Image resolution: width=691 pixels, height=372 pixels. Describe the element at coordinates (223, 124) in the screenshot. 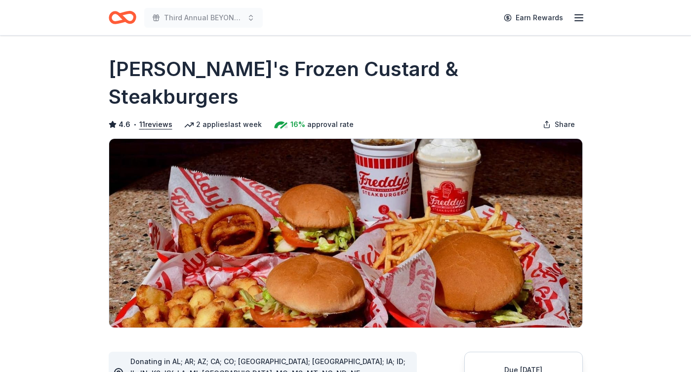

I see `div: 2 applies last week` at that location.